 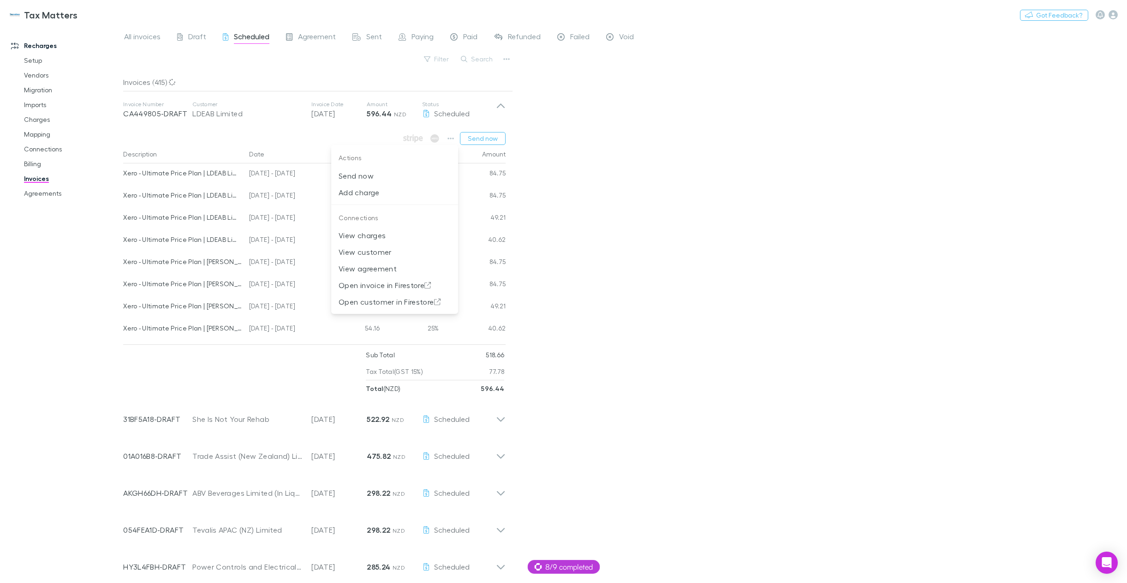 I want to click on li: View agreement, so click(x=394, y=268).